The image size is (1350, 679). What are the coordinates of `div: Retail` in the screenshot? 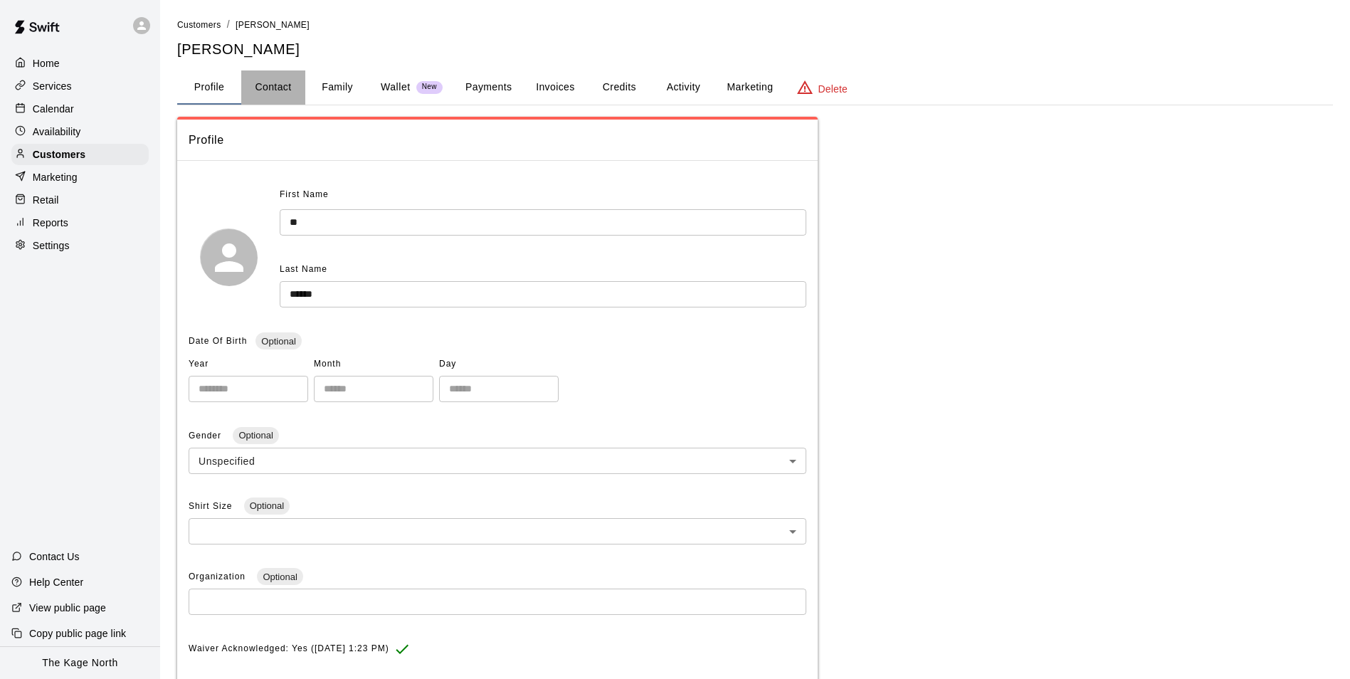 It's located at (80, 200).